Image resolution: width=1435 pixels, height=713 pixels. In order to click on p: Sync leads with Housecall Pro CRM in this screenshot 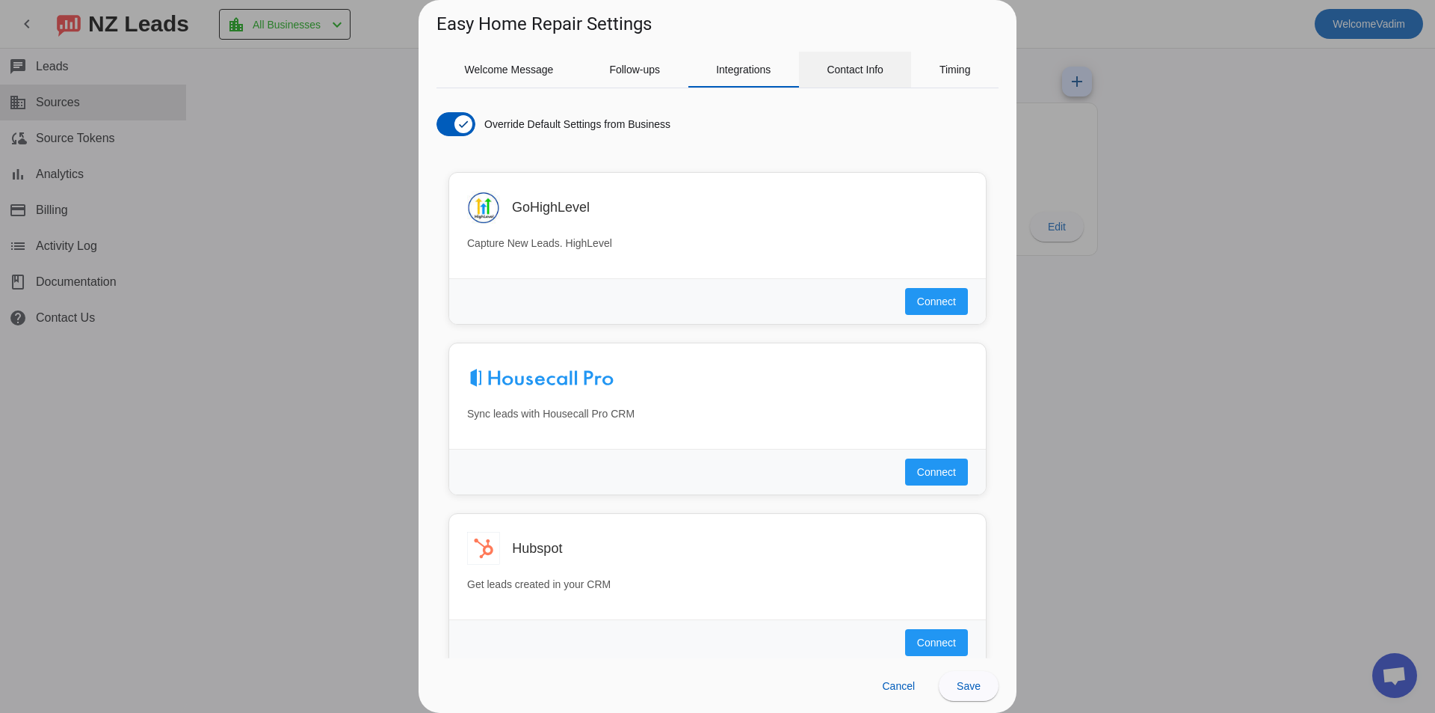, I will do `click(718, 413)`.